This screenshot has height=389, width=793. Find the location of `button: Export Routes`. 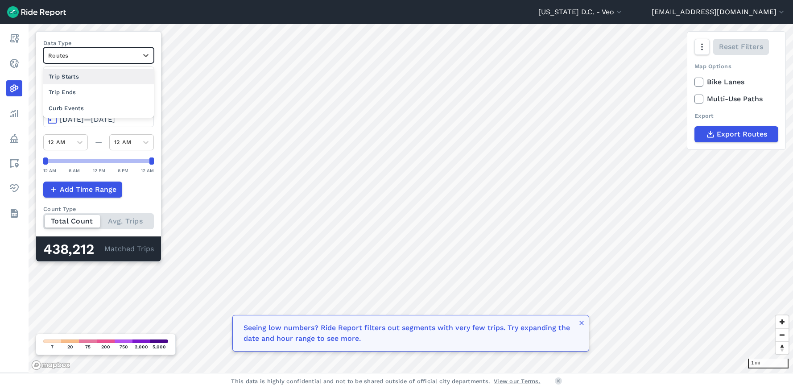

button: Export Routes is located at coordinates (737, 134).